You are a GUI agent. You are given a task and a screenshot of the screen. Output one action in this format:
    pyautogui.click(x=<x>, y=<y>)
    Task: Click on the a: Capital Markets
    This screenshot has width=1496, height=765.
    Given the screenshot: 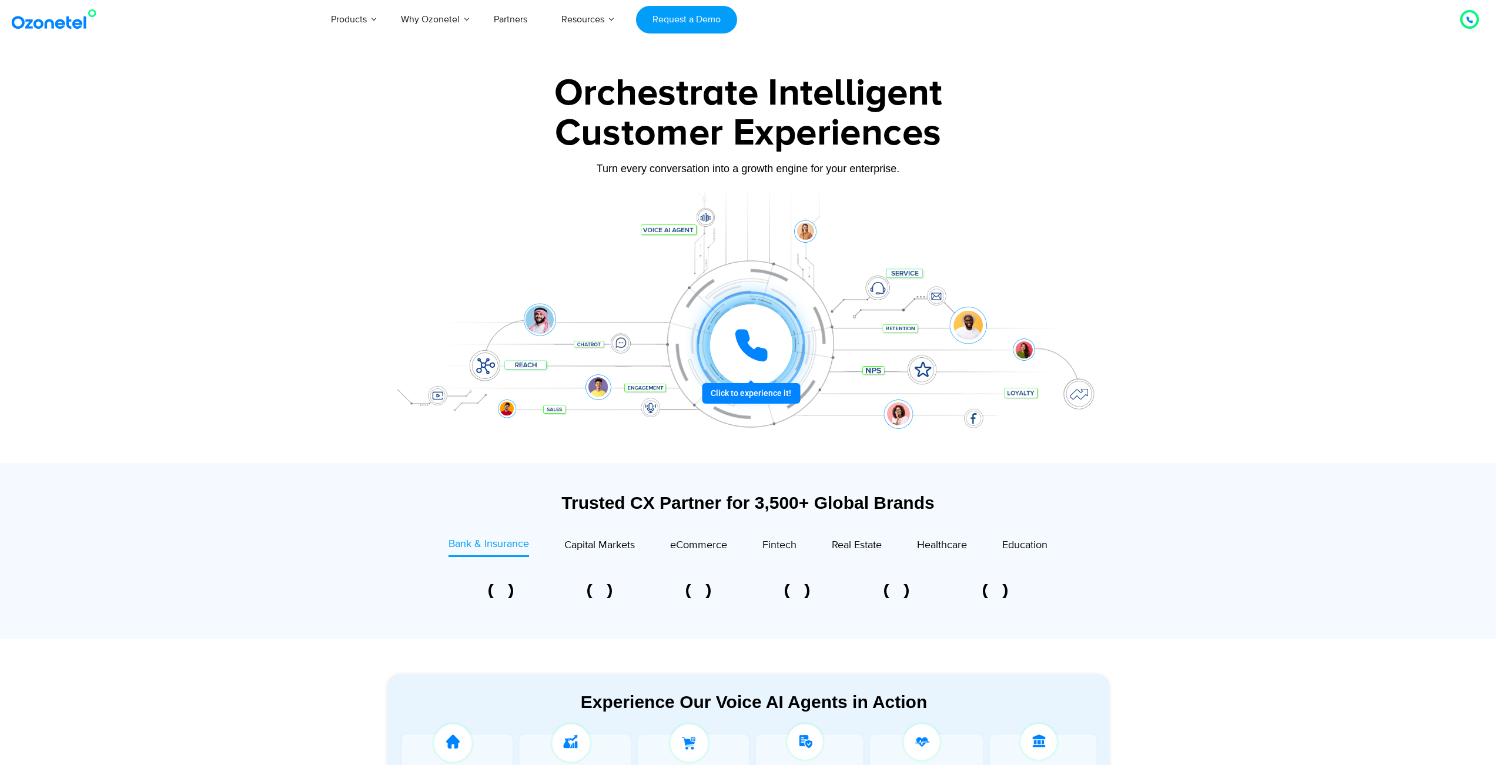 What is the action you would take?
    pyautogui.click(x=599, y=547)
    